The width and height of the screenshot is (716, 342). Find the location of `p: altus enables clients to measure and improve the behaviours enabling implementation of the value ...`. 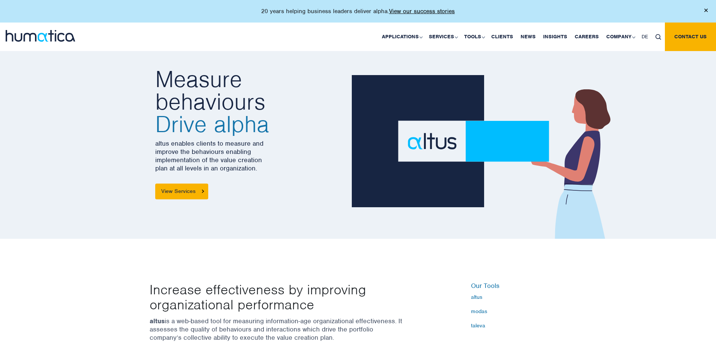

p: altus enables clients to measure and improve the behaviours enabling implementation of the value ... is located at coordinates (250, 156).